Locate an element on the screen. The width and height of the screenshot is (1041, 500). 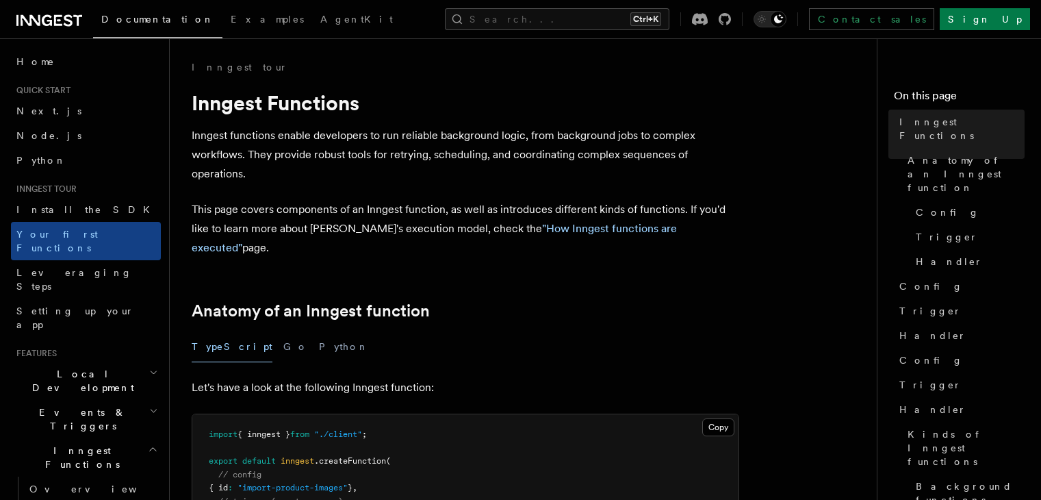
span: inngest is located at coordinates (297, 461).